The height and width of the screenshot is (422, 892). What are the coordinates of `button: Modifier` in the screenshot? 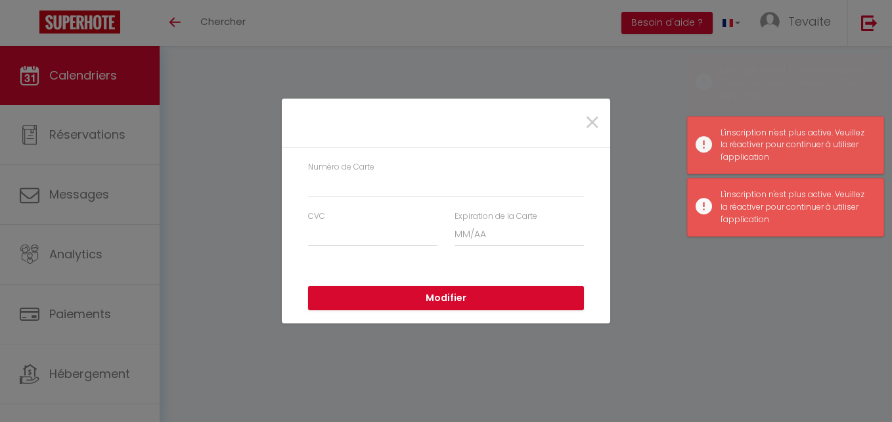 It's located at (446, 298).